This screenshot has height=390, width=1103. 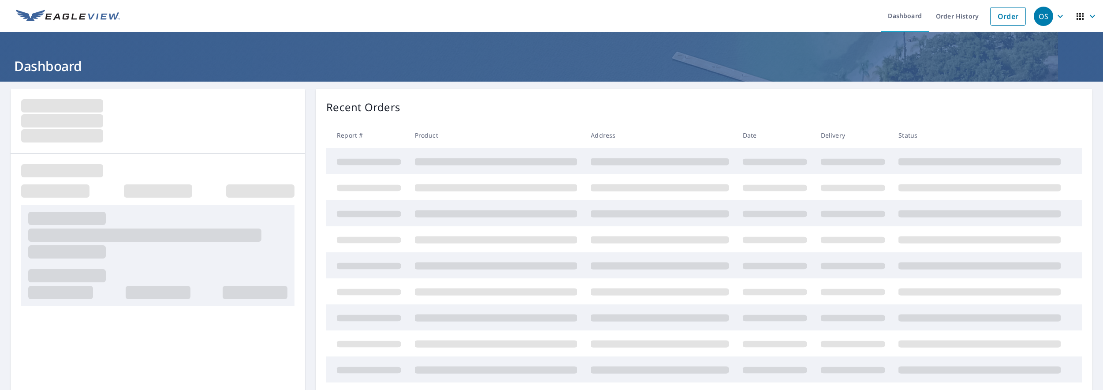 I want to click on th: Delivery, so click(x=853, y=135).